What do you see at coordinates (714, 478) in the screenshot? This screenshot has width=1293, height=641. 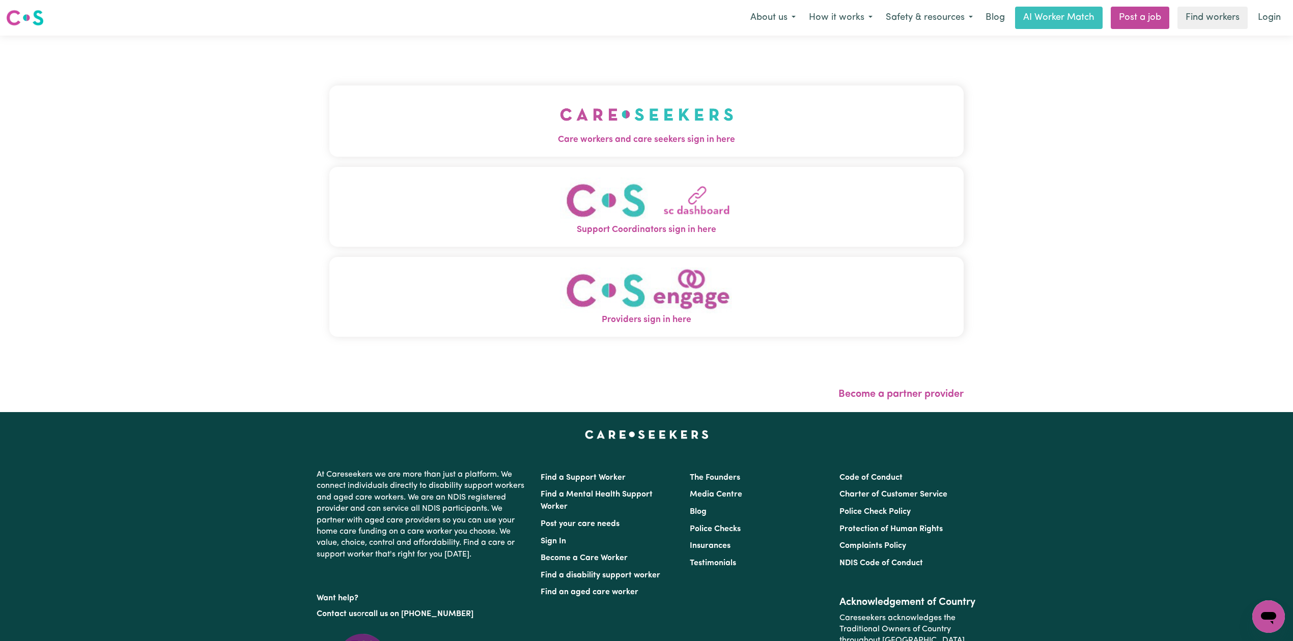 I see `a: The Founders` at bounding box center [714, 478].